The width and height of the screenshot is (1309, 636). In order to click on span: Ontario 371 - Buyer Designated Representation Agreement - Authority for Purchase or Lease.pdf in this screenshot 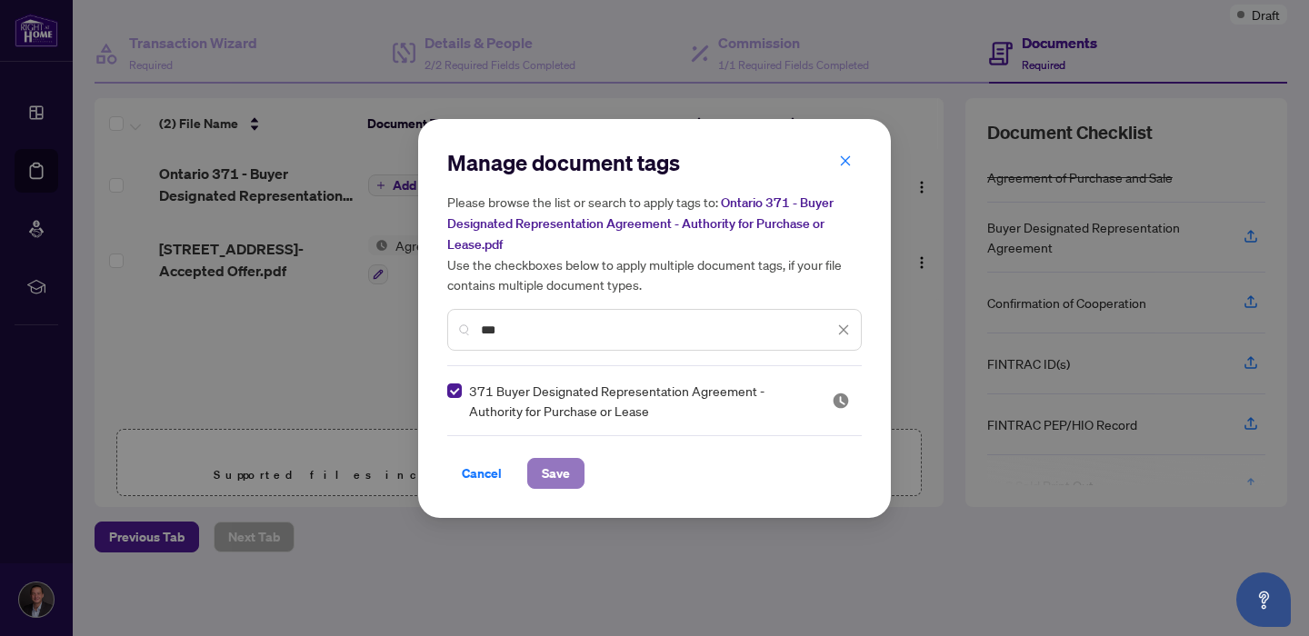, I will do `click(640, 224)`.